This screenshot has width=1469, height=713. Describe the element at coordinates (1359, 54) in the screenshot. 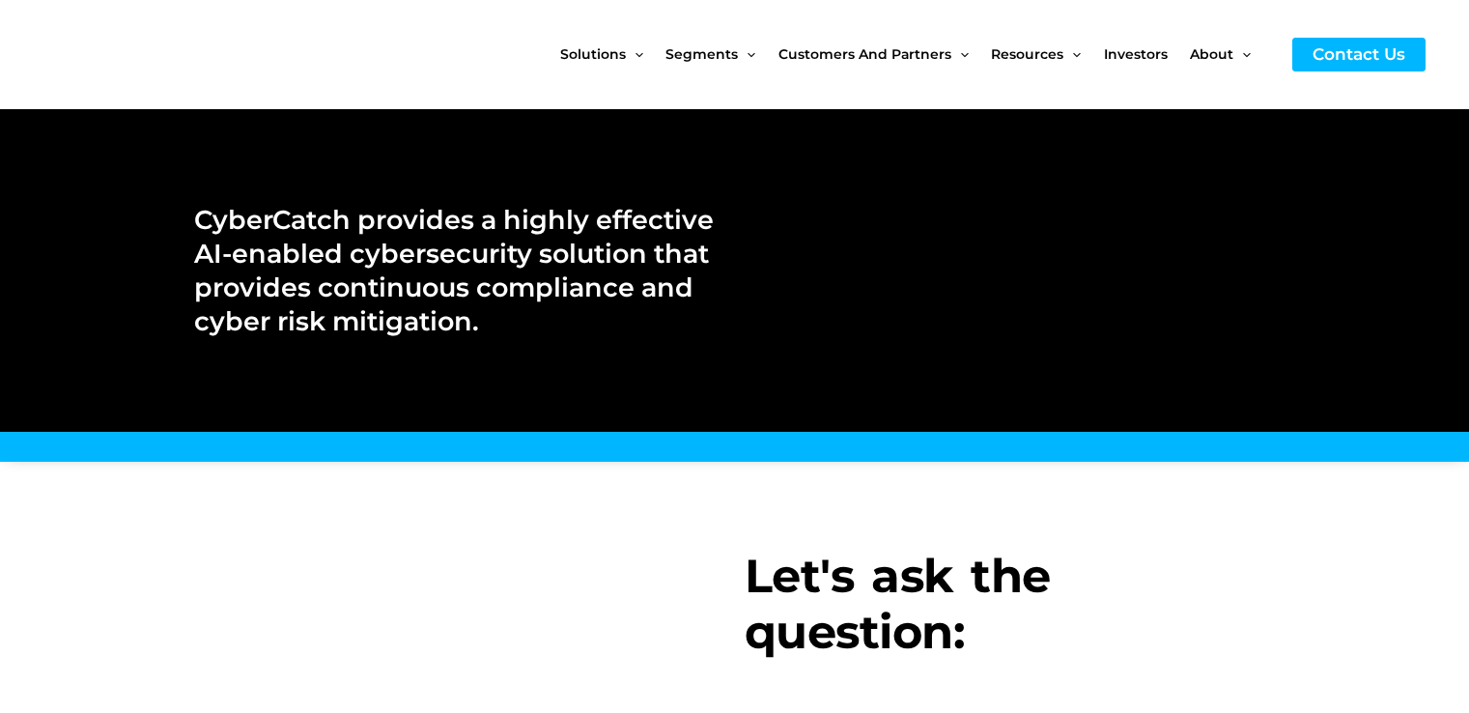

I see `a: Contact Us` at that location.